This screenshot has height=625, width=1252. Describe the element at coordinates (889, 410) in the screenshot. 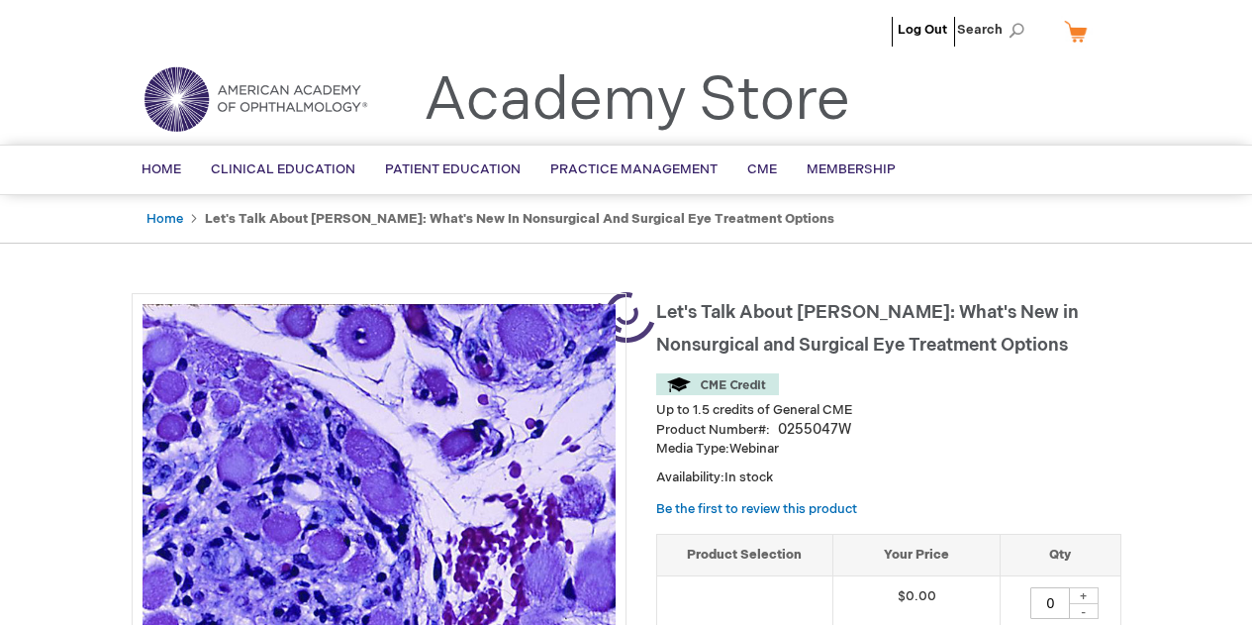

I see `li: Up to 1.5 credits of General CME` at that location.